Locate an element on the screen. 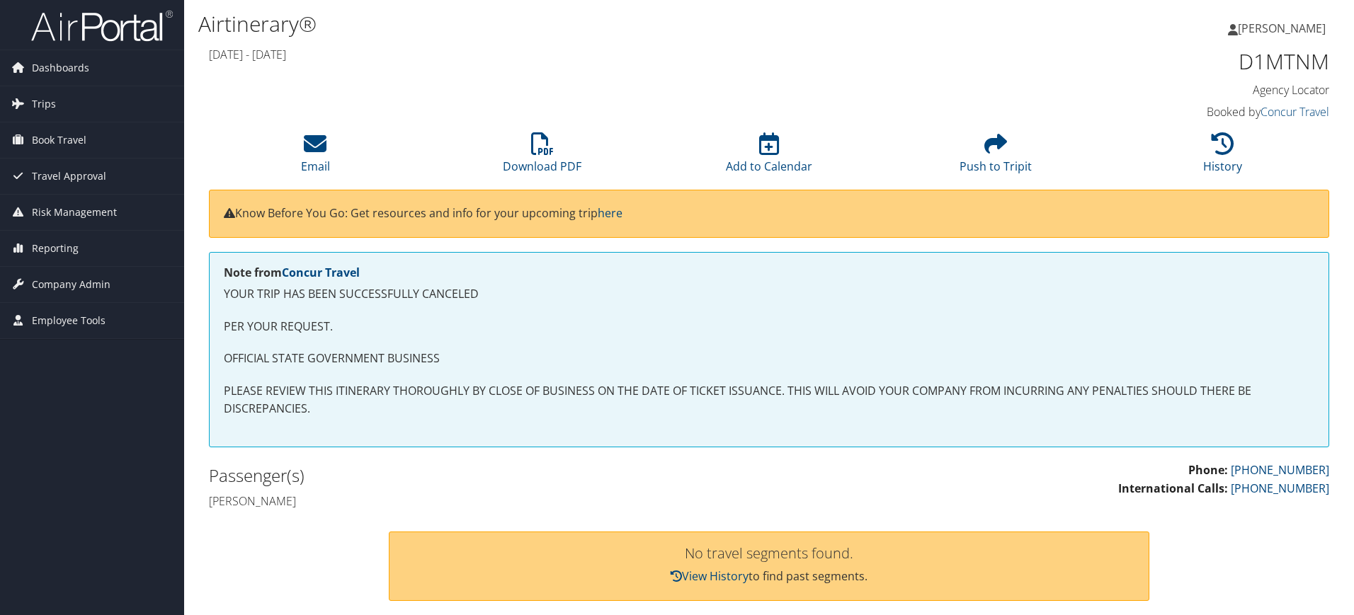 The height and width of the screenshot is (615, 1354). span: Book Travel is located at coordinates (59, 140).